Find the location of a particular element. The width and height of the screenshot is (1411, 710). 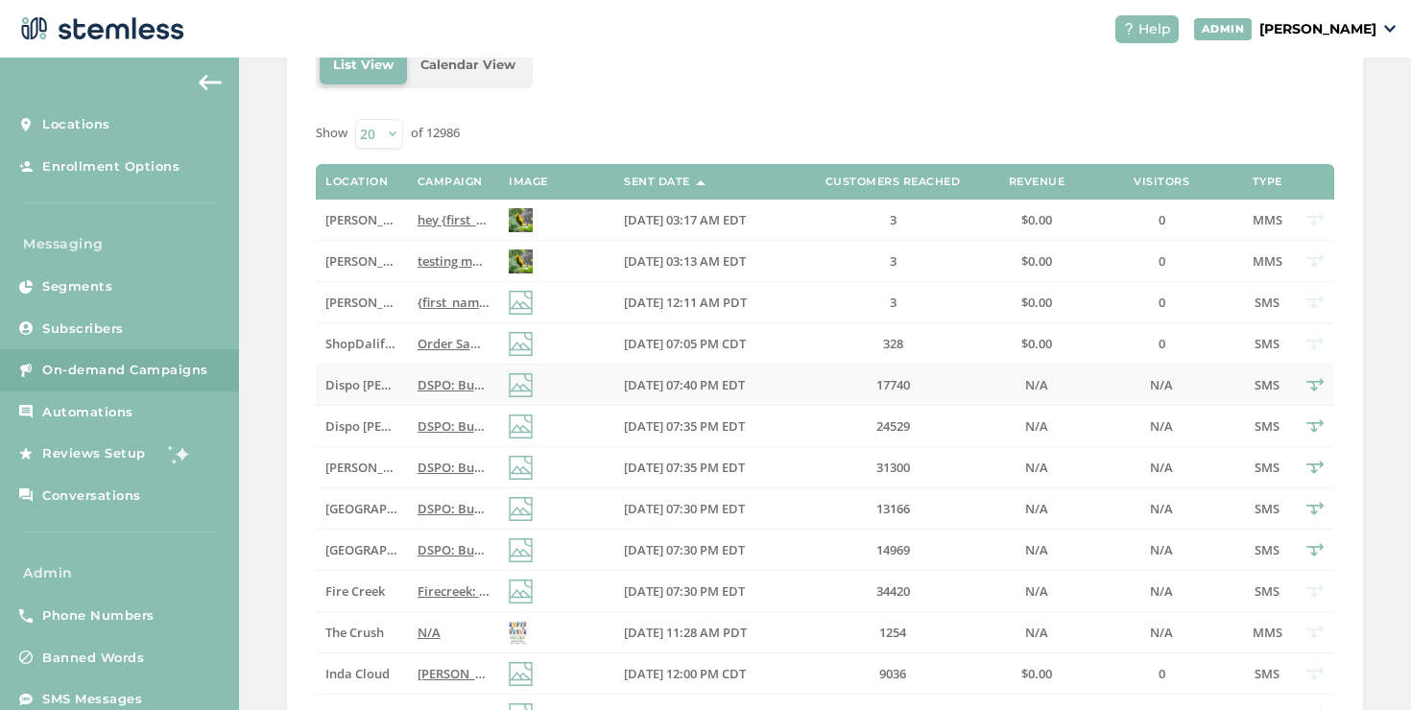

span: 14969 is located at coordinates (892, 550).